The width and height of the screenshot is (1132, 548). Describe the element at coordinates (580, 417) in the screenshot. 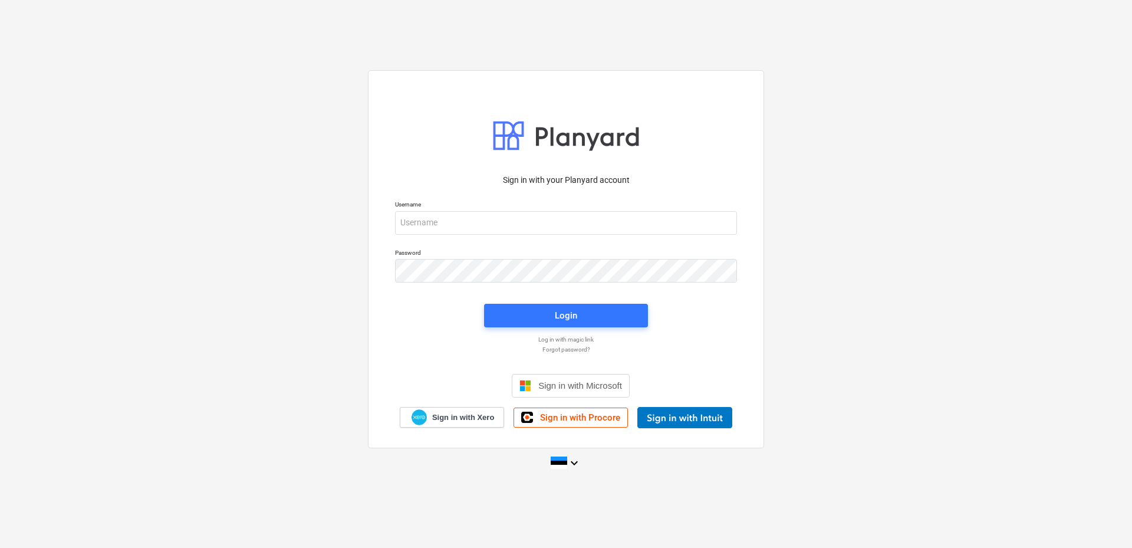

I see `span: Sign in with Procore` at that location.